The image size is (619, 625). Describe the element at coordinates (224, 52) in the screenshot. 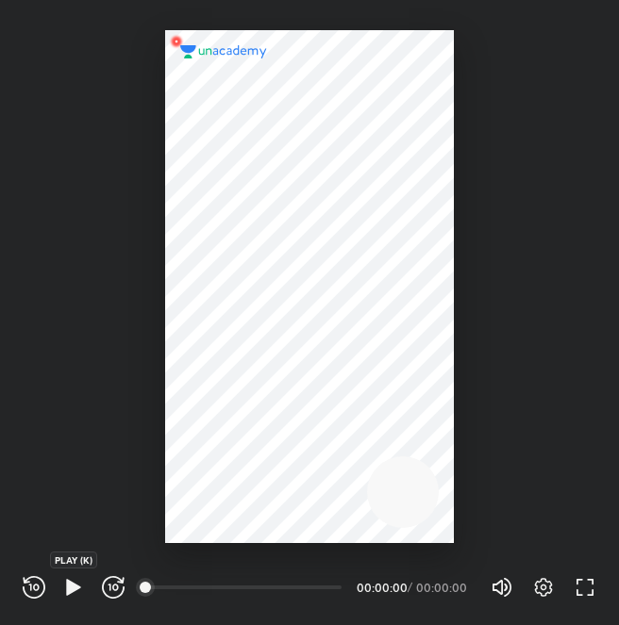

I see `img: logo.2a7e12a2.svg` at that location.